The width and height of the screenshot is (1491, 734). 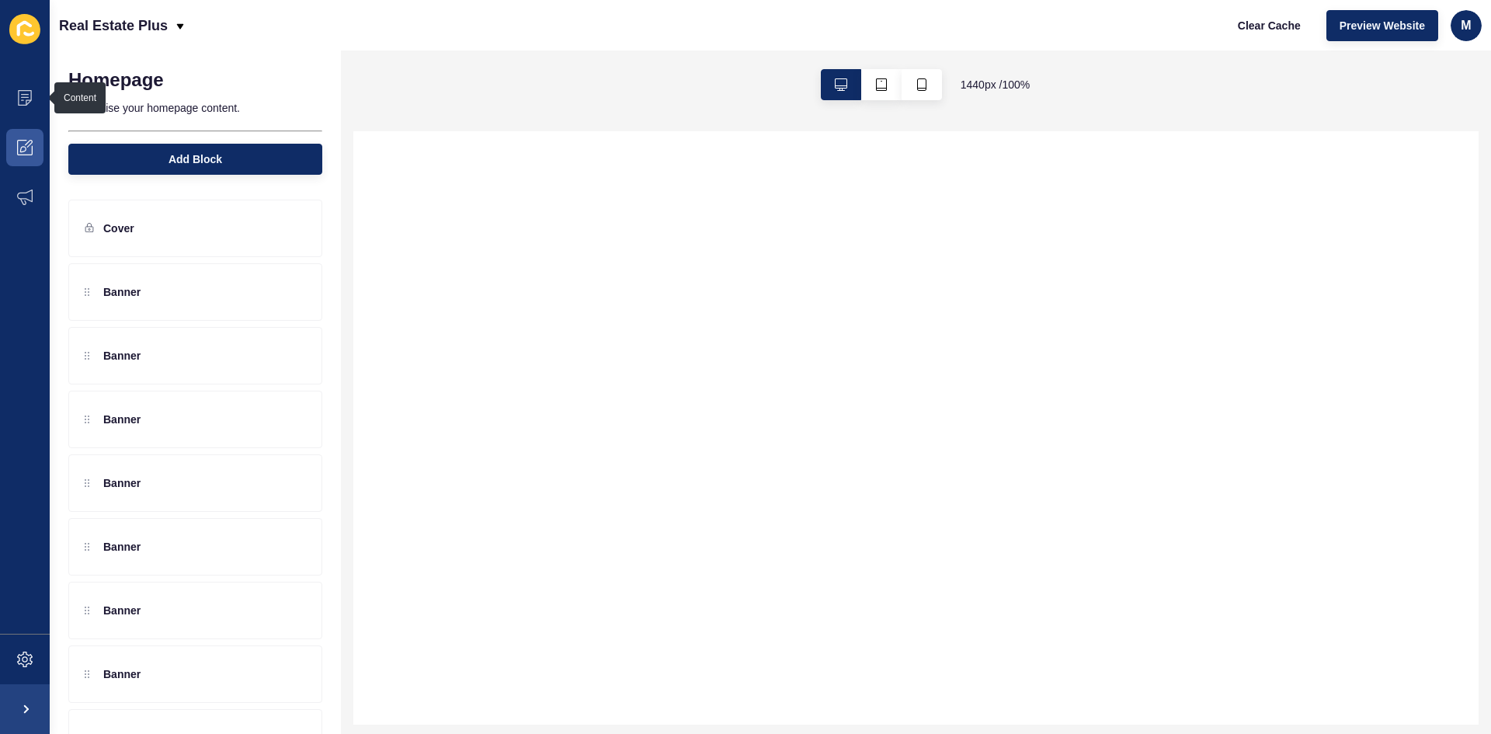 What do you see at coordinates (195, 159) in the screenshot?
I see `span: Add Block` at bounding box center [195, 159].